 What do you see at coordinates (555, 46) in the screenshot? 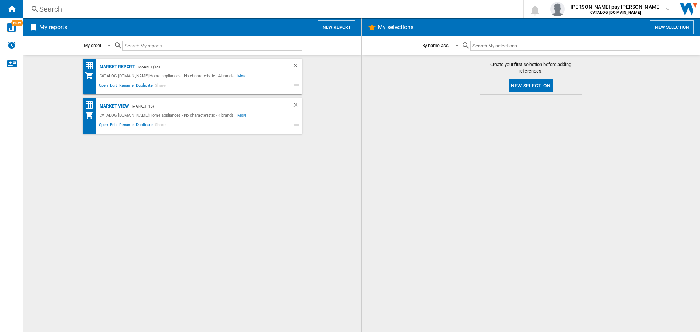
I see `input: Search My selections` at bounding box center [555, 46].